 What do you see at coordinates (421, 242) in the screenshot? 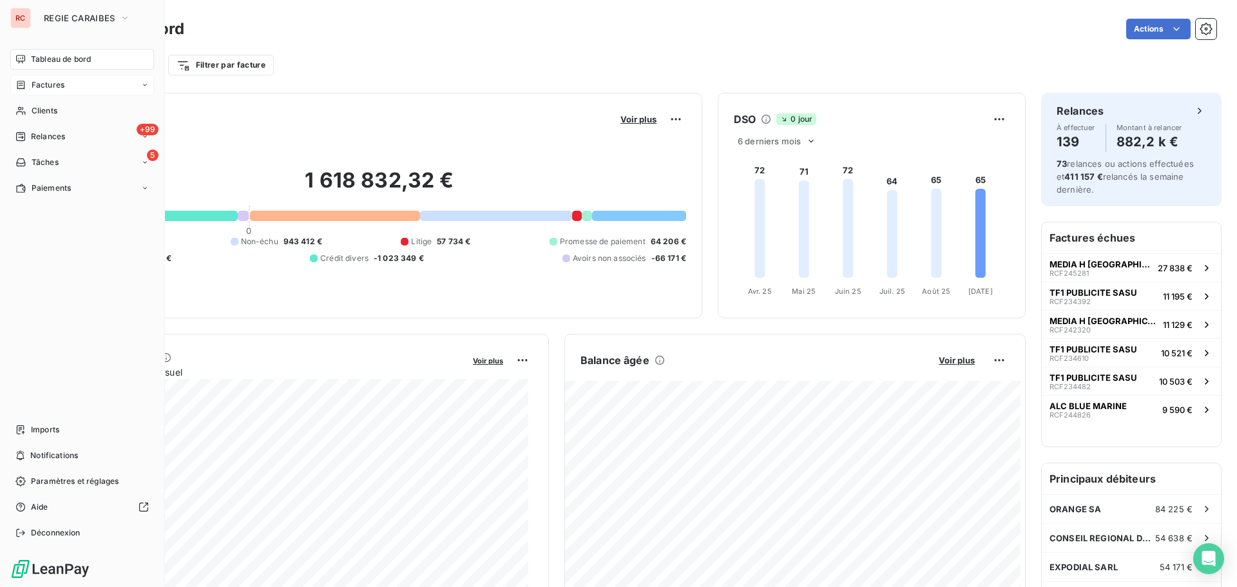
I see `span: Litige` at bounding box center [421, 242].